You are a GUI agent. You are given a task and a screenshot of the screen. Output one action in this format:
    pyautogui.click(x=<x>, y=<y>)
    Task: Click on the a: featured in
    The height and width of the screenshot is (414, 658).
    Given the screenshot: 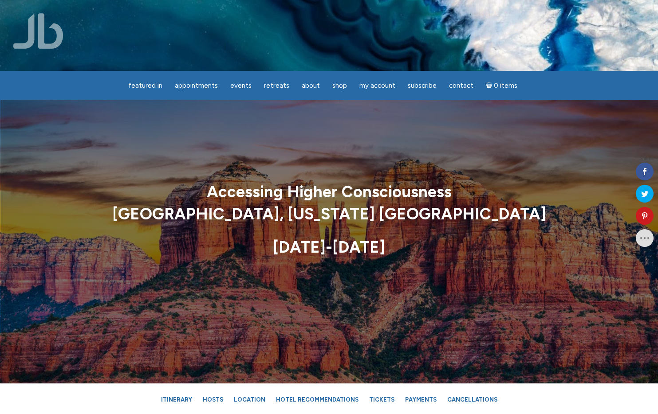 What is the action you would take?
    pyautogui.click(x=145, y=86)
    